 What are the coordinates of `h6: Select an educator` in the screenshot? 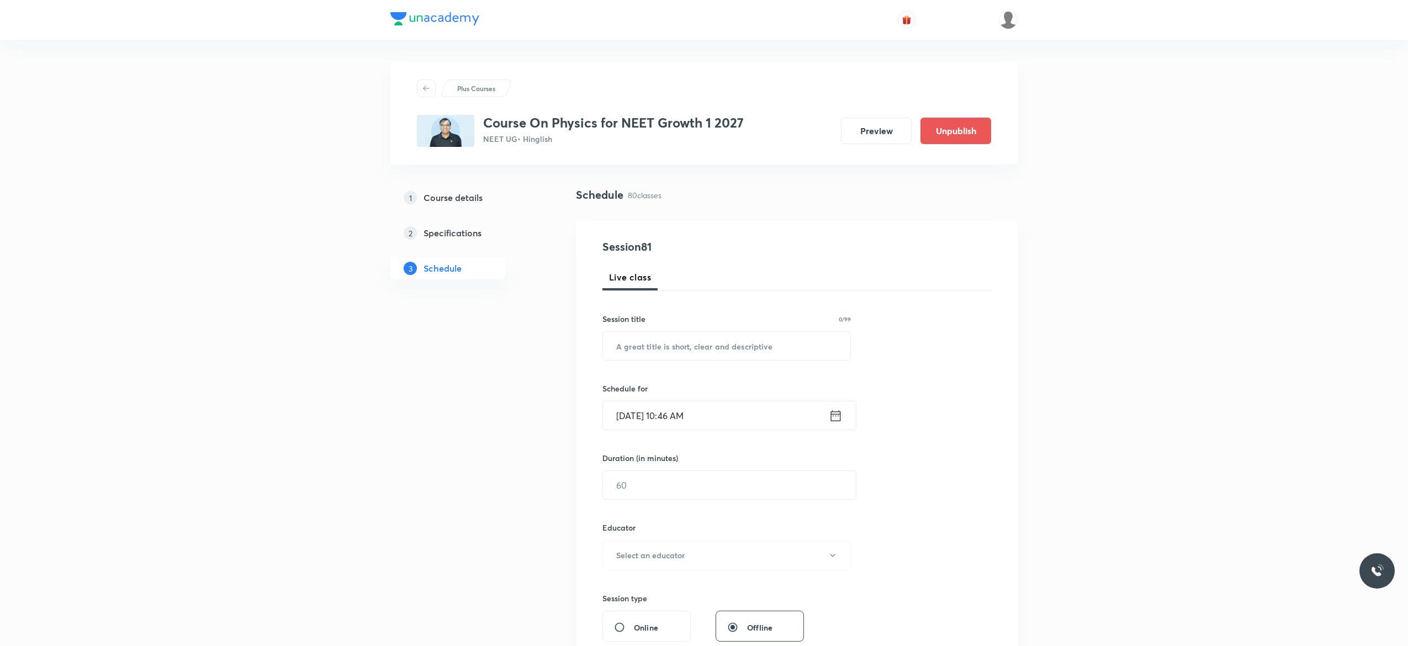 It's located at (651, 555).